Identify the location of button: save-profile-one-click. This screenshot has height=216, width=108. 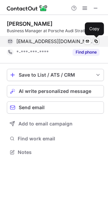
(55, 75).